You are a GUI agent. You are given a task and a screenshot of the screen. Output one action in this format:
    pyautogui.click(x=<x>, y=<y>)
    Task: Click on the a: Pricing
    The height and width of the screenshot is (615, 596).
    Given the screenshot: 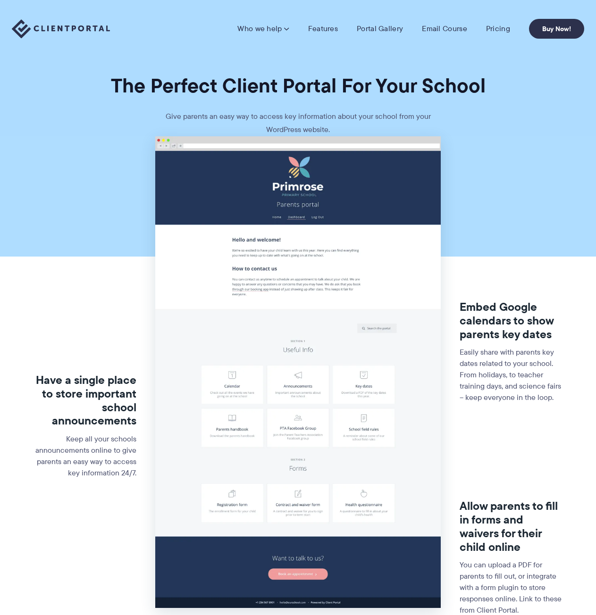 What is the action you would take?
    pyautogui.click(x=498, y=29)
    